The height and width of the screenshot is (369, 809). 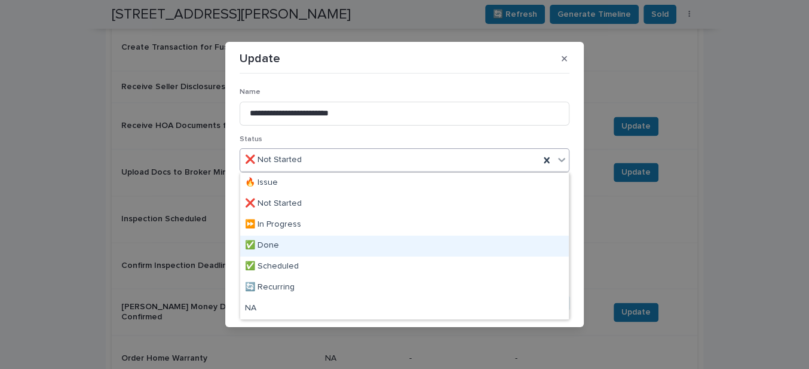 What do you see at coordinates (405, 267) in the screenshot?
I see `div: ✅ Scheduled` at bounding box center [405, 267].